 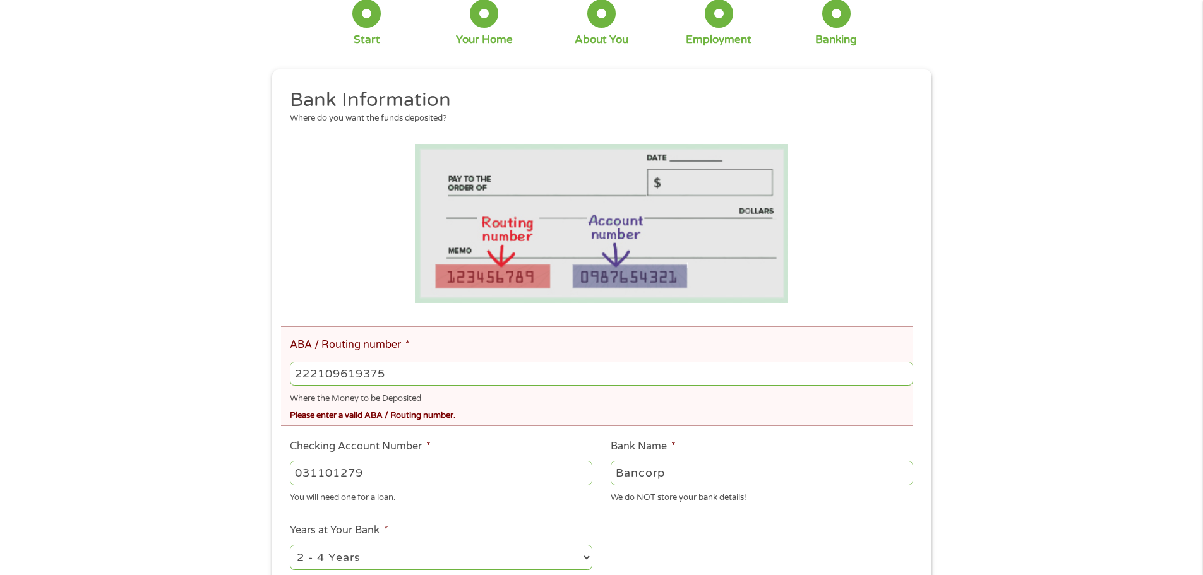 What do you see at coordinates (441, 473) in the screenshot?
I see `input: 345634636` at bounding box center [441, 473].